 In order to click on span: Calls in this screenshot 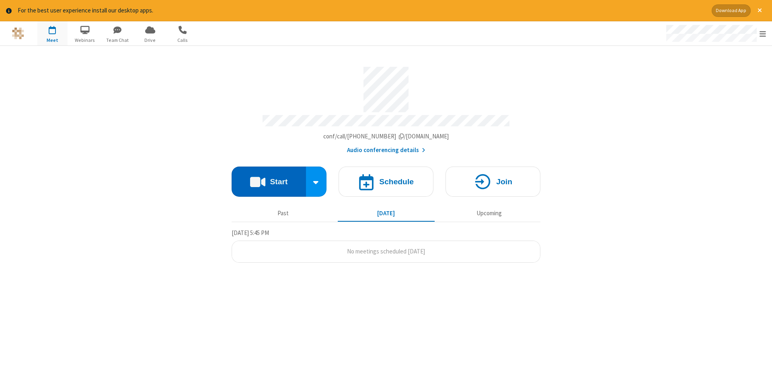, I will do `click(183, 40)`.